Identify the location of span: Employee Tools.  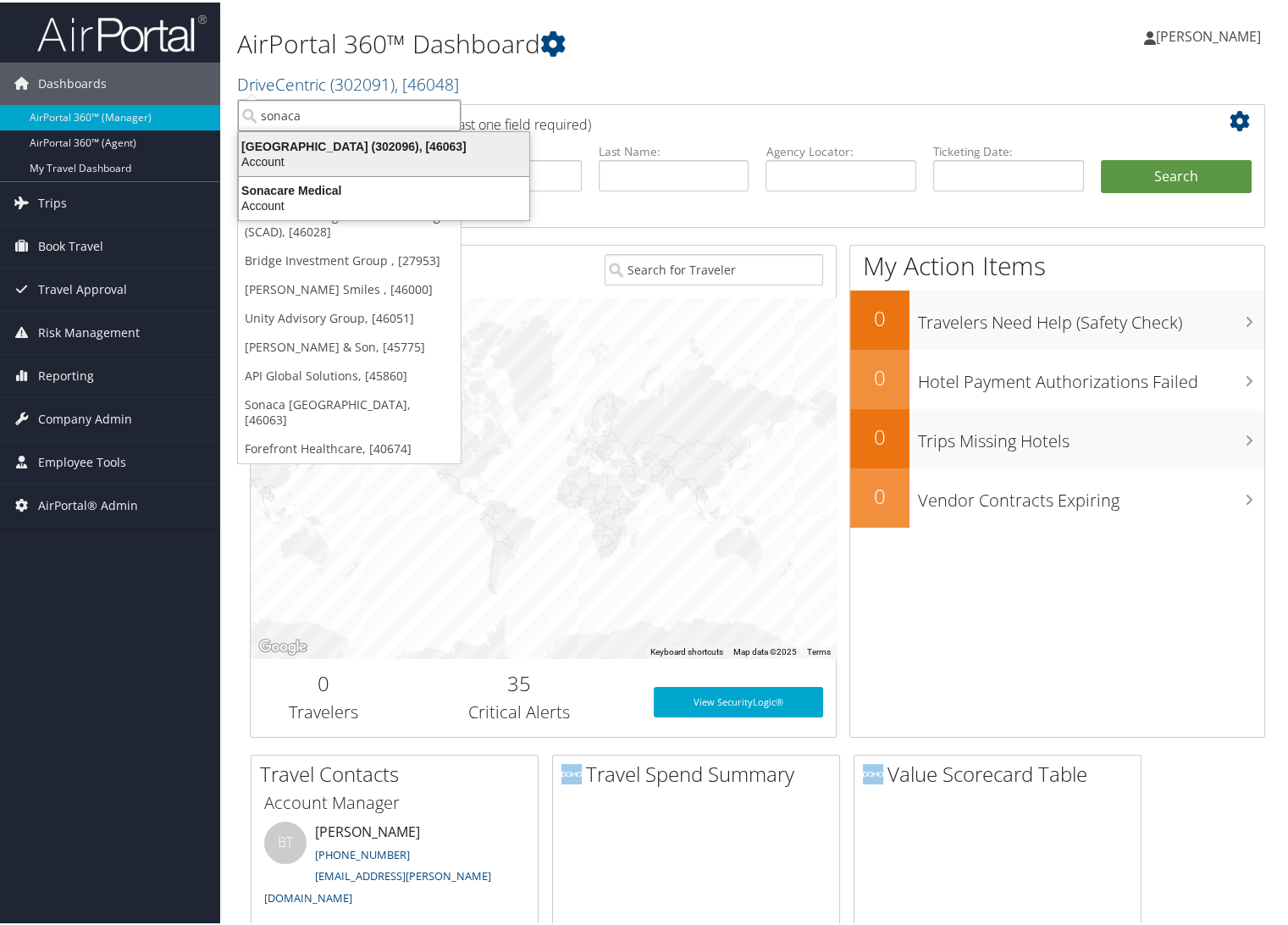
(82, 460).